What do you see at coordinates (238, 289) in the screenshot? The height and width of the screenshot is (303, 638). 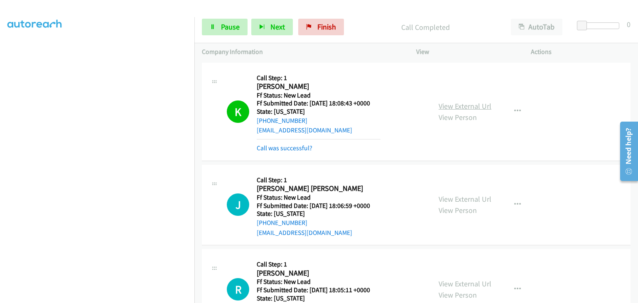 I see `h1: R` at bounding box center [238, 289].